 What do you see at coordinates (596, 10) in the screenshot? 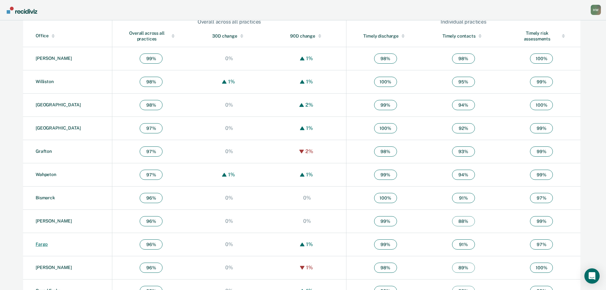
I see `div: H W` at bounding box center [596, 10].